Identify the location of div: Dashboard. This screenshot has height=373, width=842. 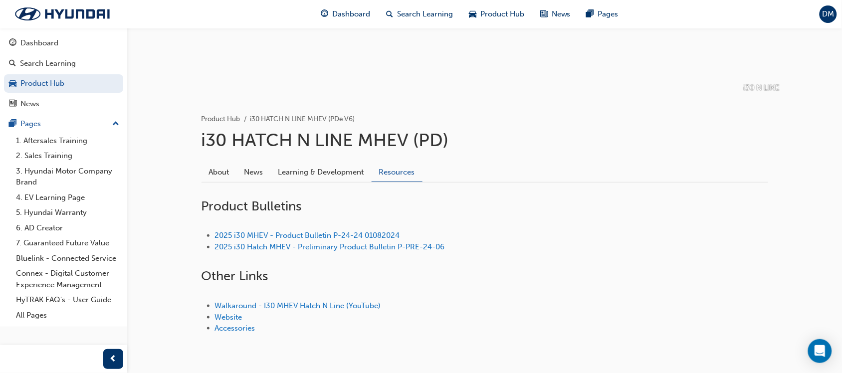
(39, 43).